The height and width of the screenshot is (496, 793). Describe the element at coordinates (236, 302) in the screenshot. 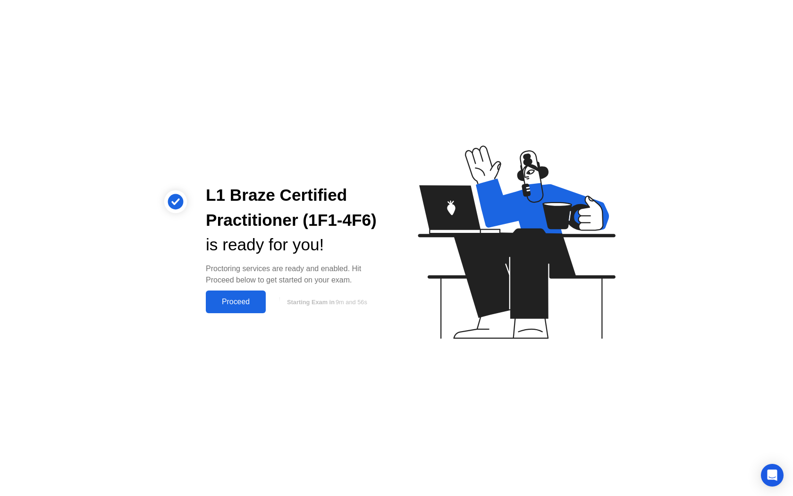

I see `button: Proceed` at that location.